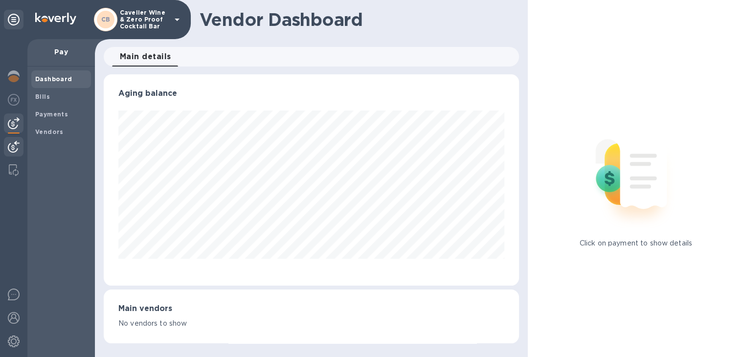 The image size is (744, 357). What do you see at coordinates (14, 100) in the screenshot?
I see `img: Foreign exchange` at bounding box center [14, 100].